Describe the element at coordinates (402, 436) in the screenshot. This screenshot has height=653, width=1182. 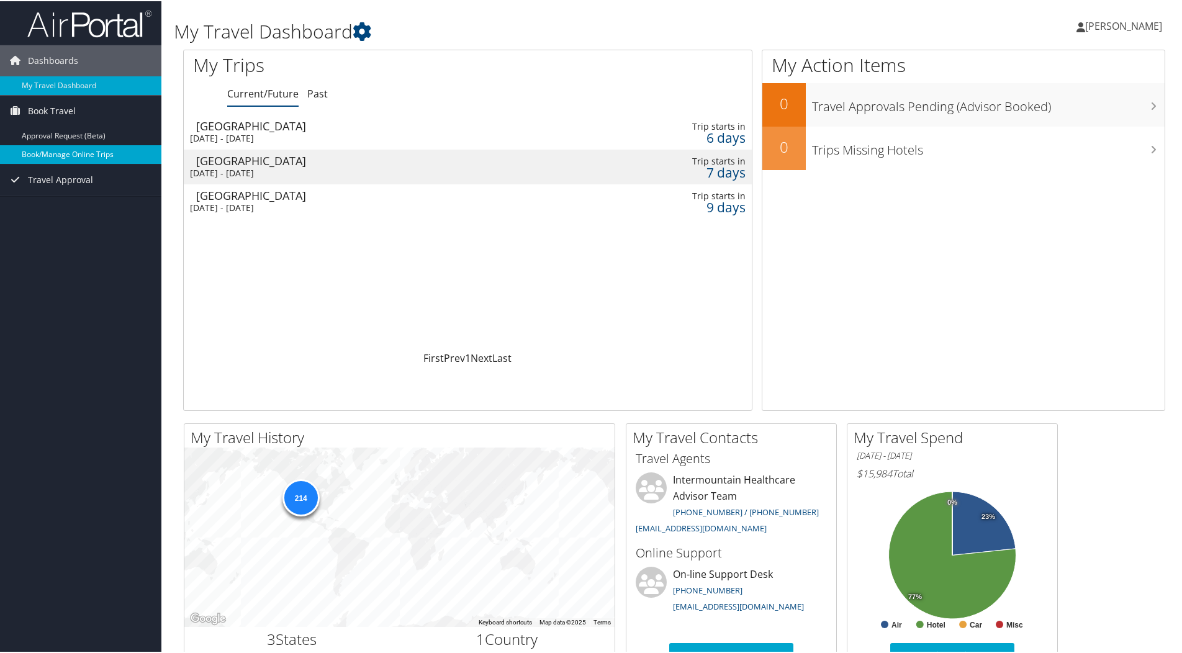
I see `h2: My Travel History` at that location.